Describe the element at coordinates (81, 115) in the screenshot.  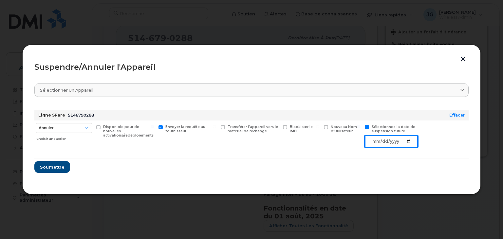
I see `span: 5146790288` at that location.